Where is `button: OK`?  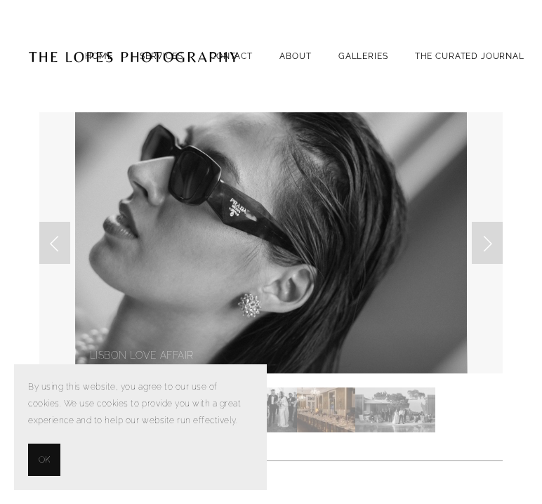 button: OK is located at coordinates (44, 459).